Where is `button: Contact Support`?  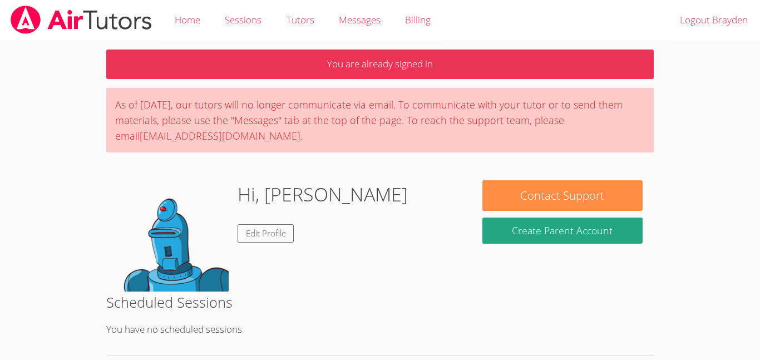
button: Contact Support is located at coordinates (562, 195).